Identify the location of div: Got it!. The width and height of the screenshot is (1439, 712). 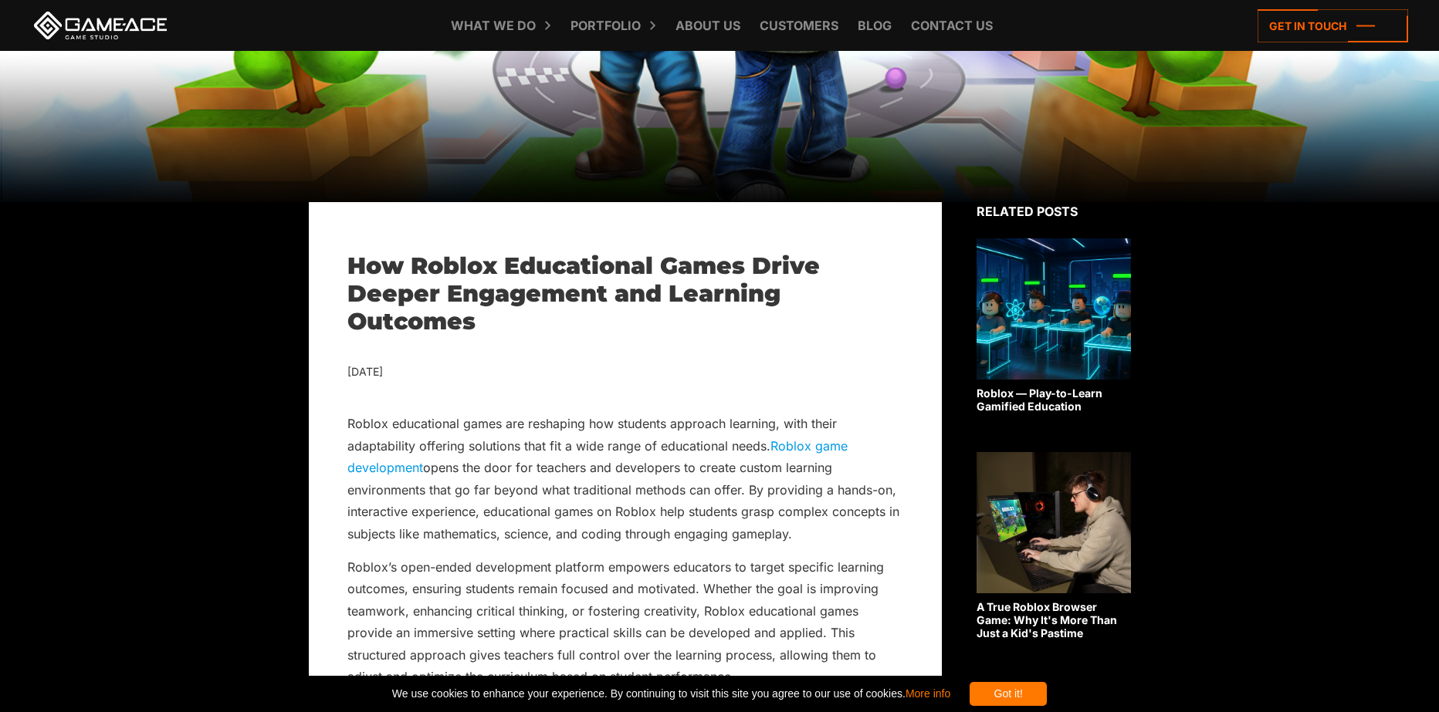
(1008, 694).